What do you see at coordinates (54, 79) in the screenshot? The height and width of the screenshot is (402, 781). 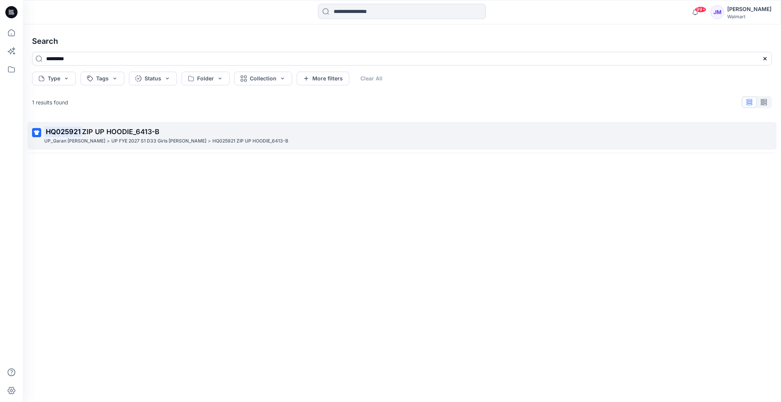 I see `button: Type` at bounding box center [54, 79].